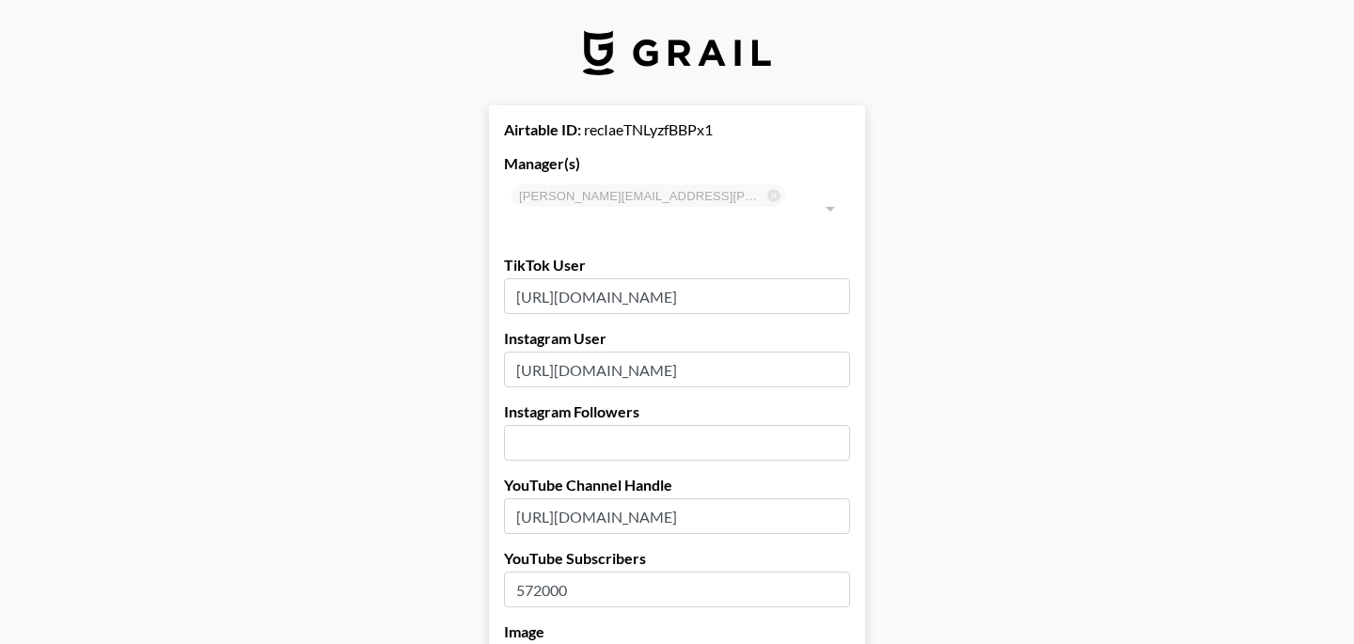 Image resolution: width=1354 pixels, height=644 pixels. I want to click on label: Instagram Followers, so click(677, 412).